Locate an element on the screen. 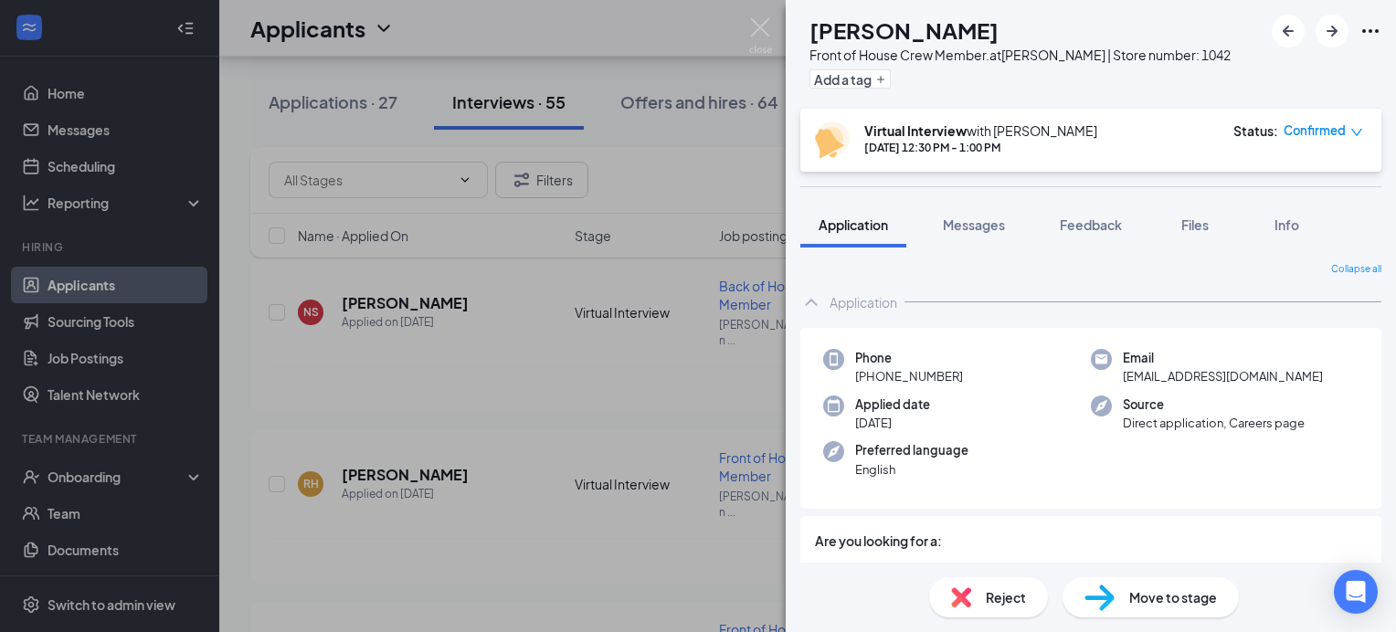  svg: ChevronUp is located at coordinates (811, 302).